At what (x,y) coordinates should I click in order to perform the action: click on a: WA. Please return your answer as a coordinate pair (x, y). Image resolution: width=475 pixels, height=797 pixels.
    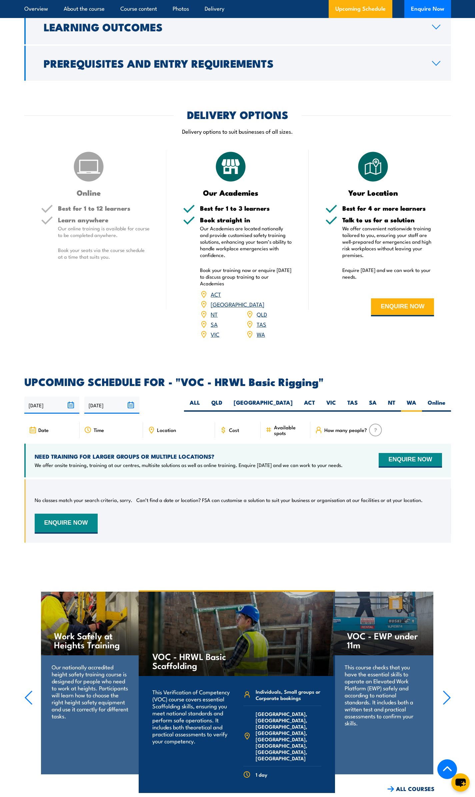
    Looking at the image, I should click on (261, 334).